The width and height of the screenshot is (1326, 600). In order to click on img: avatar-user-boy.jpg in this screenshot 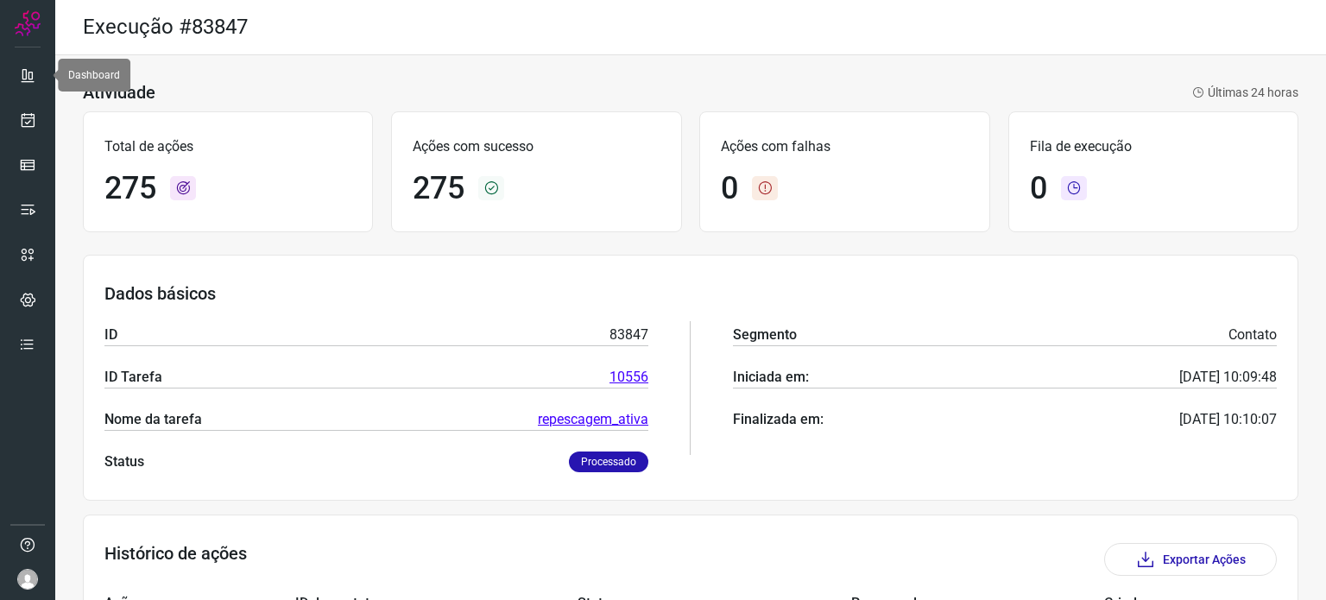, I will do `click(28, 579)`.